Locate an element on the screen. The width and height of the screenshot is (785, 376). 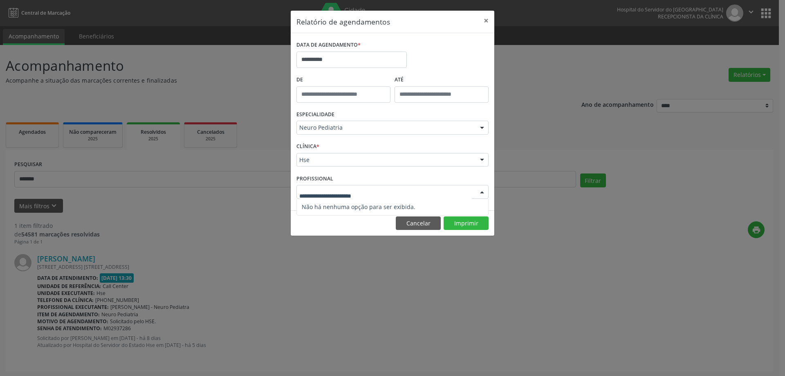
button: Imprimir is located at coordinates (466, 223).